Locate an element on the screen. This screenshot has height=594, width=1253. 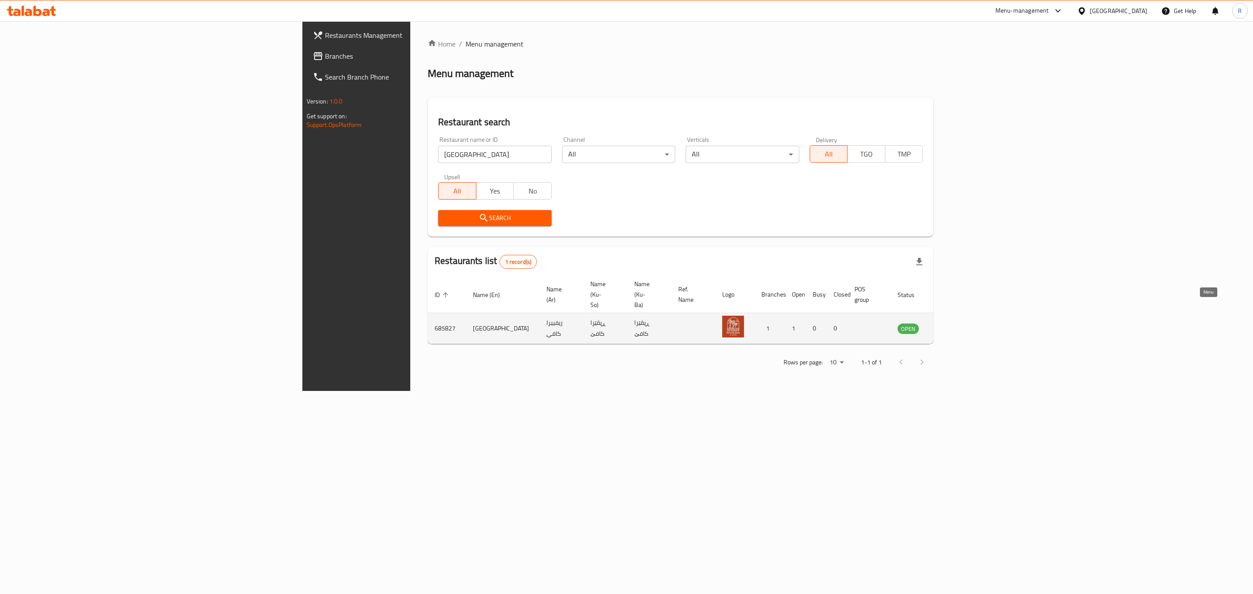
button: TGO is located at coordinates (866, 154).